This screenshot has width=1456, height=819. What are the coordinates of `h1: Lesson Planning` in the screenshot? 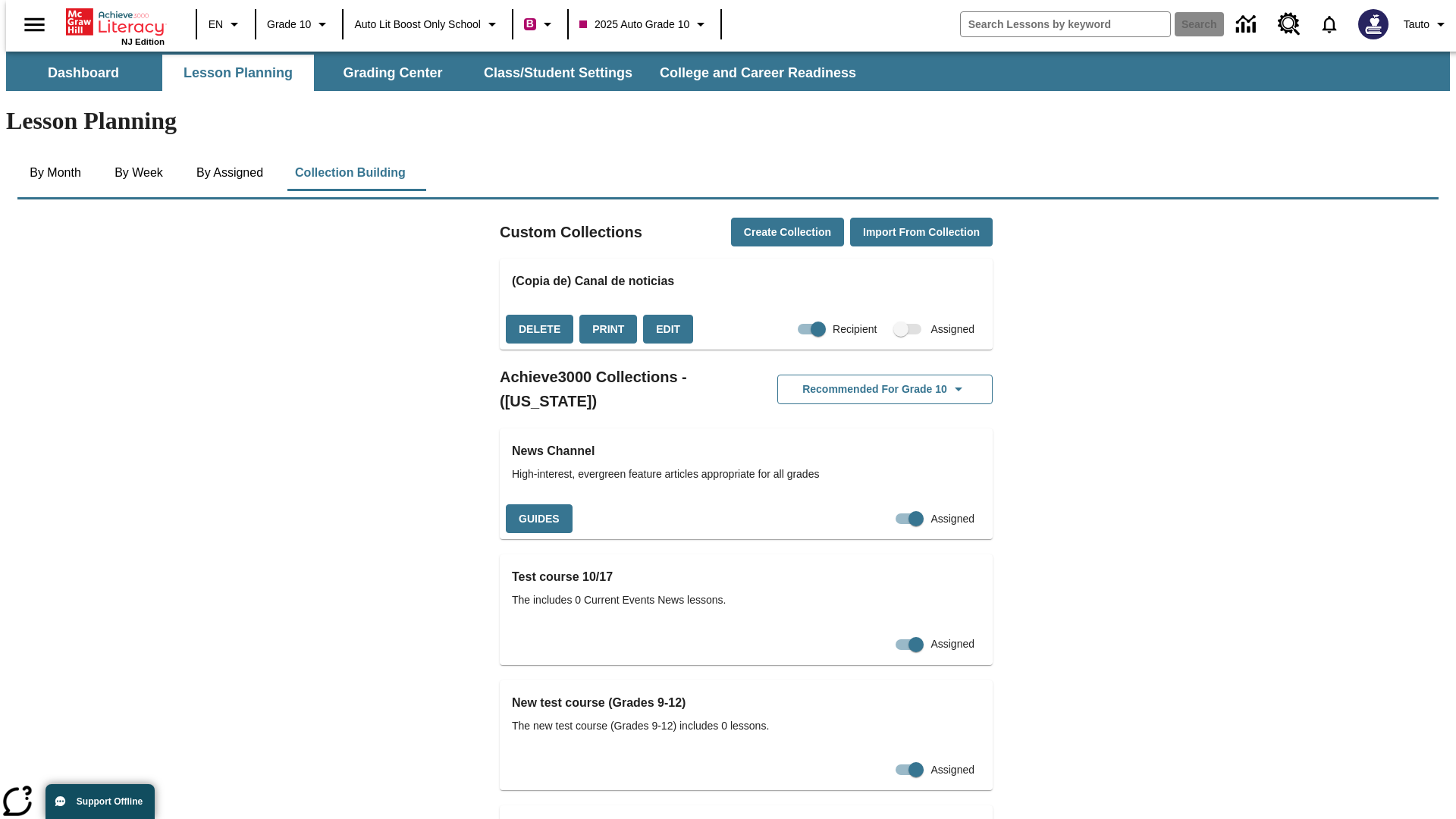 It's located at (728, 121).